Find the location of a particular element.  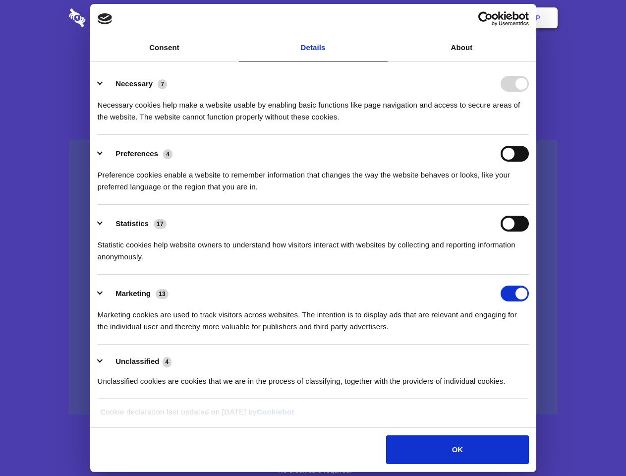

button: Marketing (13) is located at coordinates (136, 294).